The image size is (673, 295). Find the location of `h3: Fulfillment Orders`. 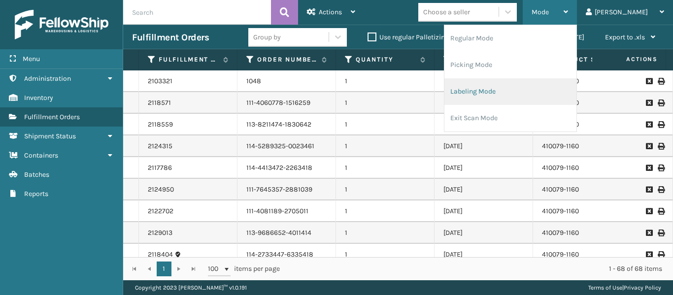

h3: Fulfillment Orders is located at coordinates (170, 37).